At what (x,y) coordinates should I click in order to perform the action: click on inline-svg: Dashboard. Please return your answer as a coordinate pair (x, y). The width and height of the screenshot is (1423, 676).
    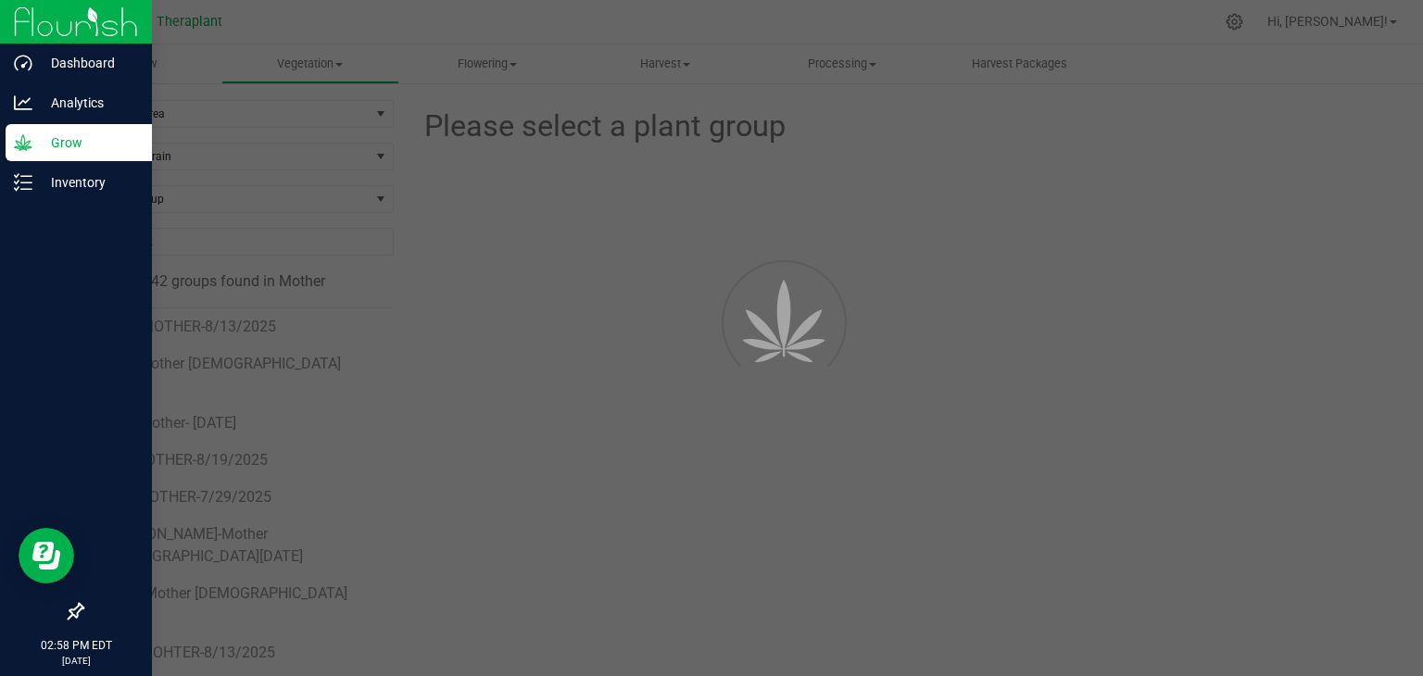
    Looking at the image, I should click on (23, 63).